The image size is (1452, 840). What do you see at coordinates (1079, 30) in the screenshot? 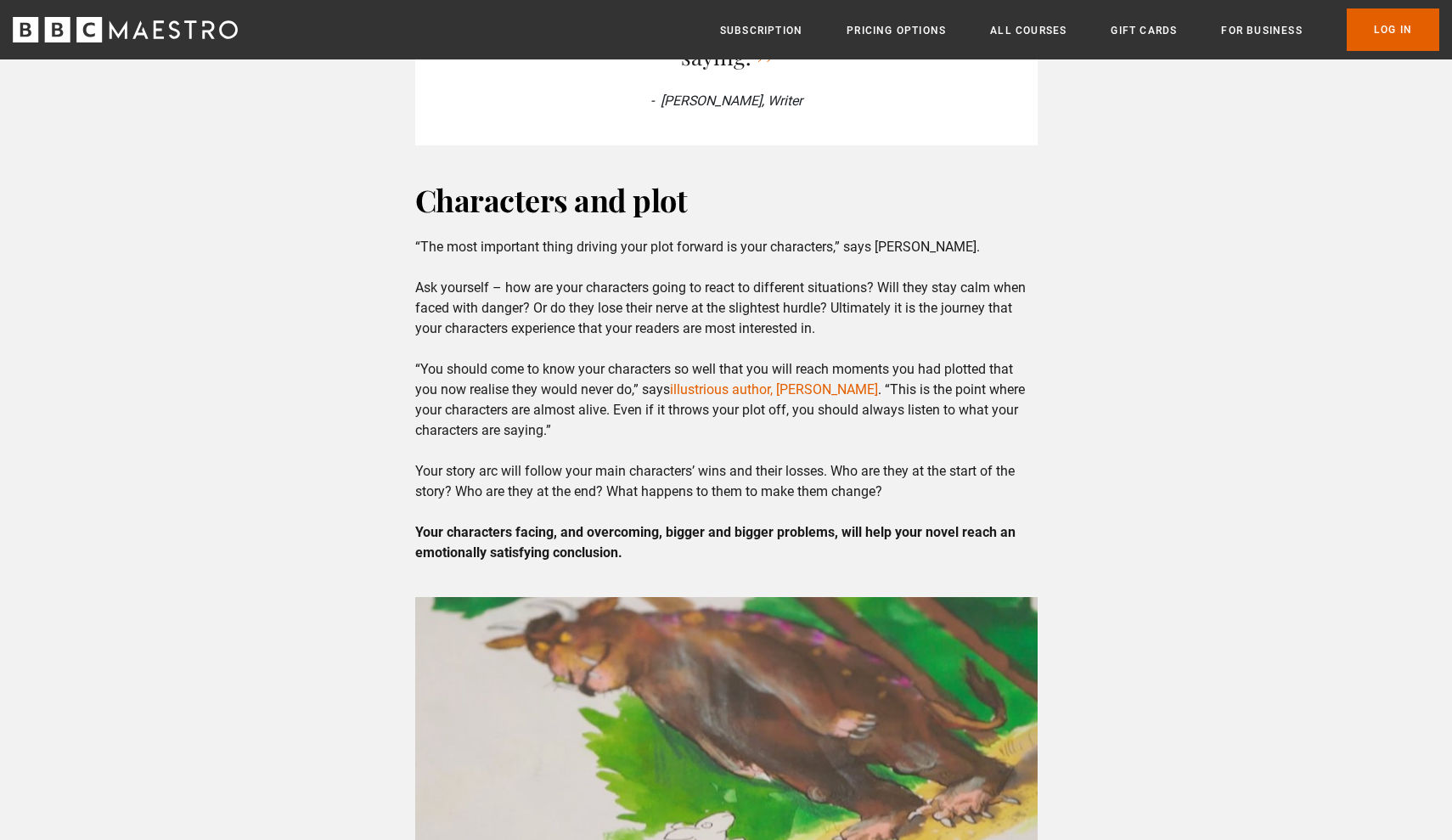
I see `nav: Primary` at bounding box center [1079, 30].